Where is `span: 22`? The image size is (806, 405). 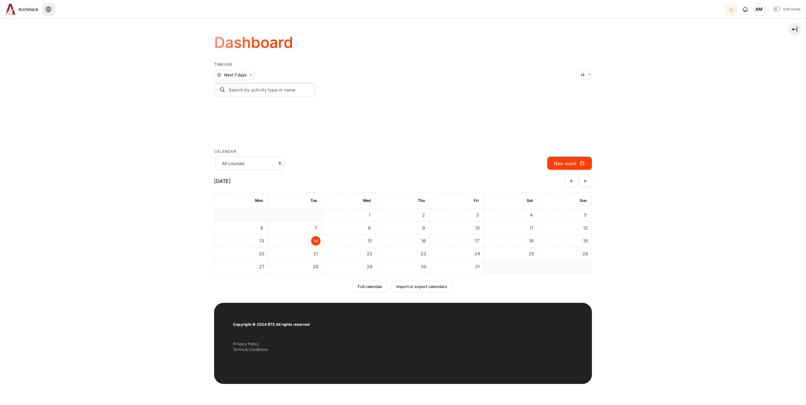
span: 22 is located at coordinates (369, 254).